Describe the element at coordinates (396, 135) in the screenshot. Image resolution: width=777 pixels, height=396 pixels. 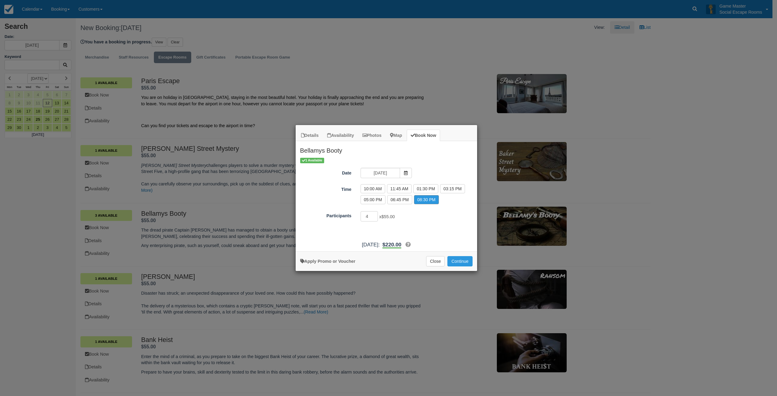
I see `a: Map` at that location.